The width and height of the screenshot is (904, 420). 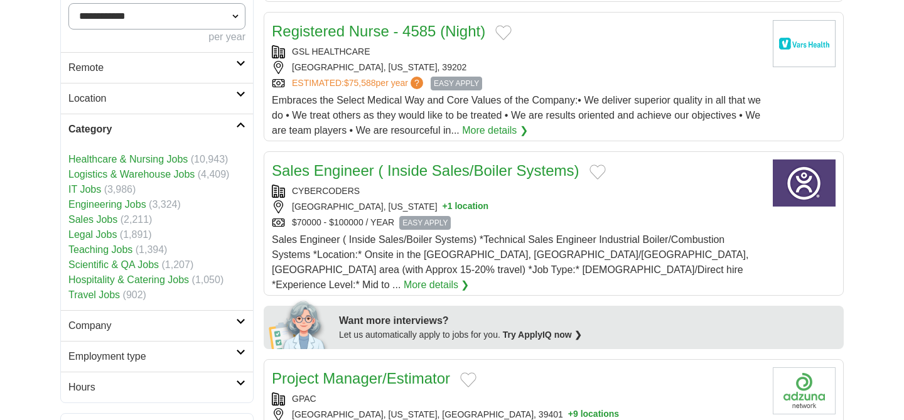 I want to click on span: (3,324), so click(x=164, y=204).